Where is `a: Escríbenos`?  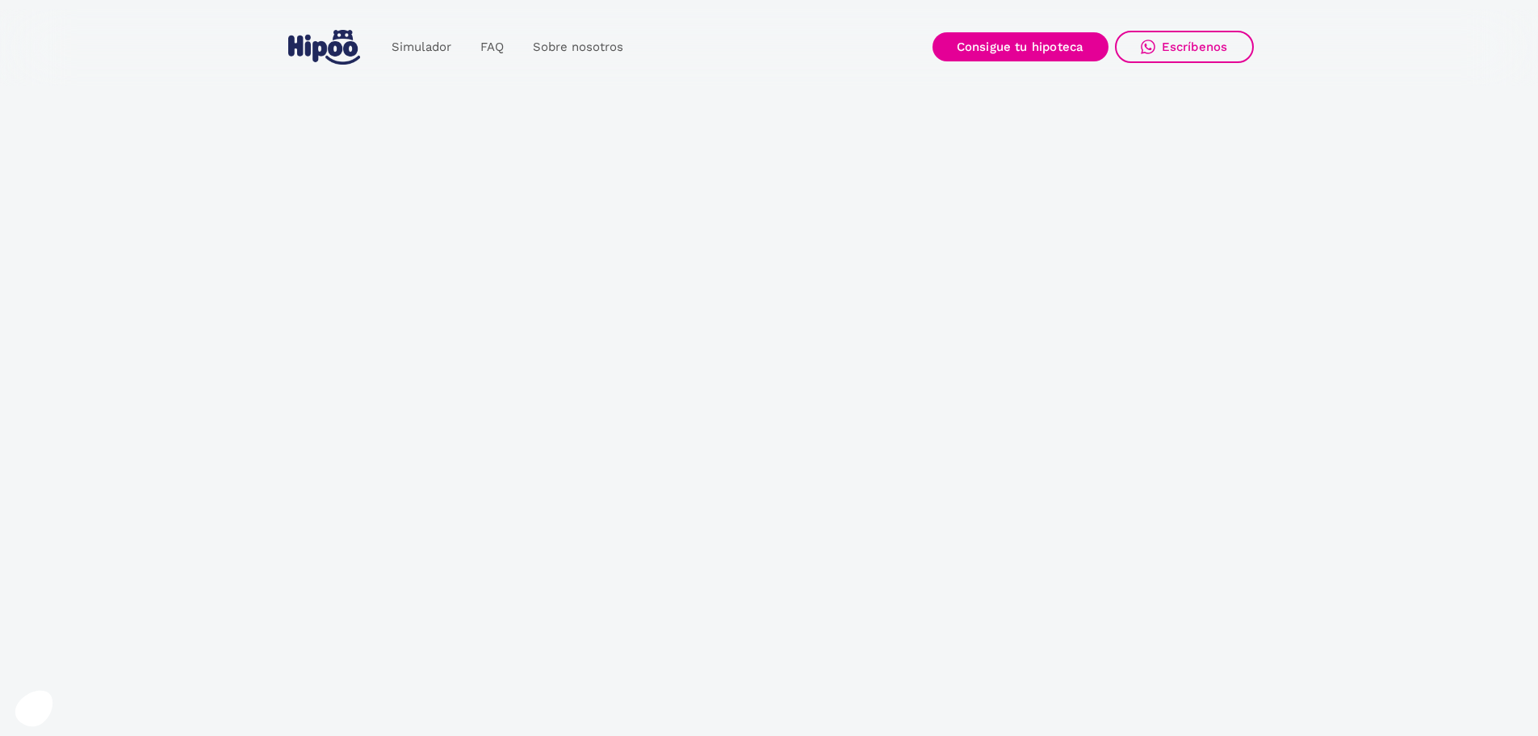 a: Escríbenos is located at coordinates (1185, 47).